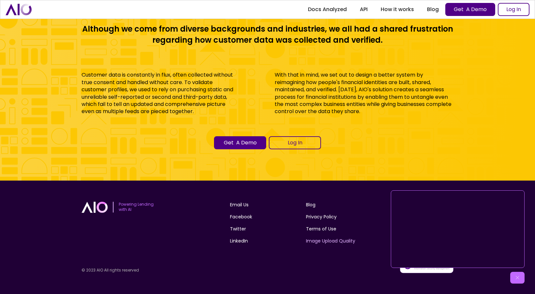 The width and height of the screenshot is (535, 294). What do you see at coordinates (268, 34) in the screenshot?
I see `h4: Although we come from diverse backgrounds and industries, we all had a shared frustration regardi...` at bounding box center [268, 34].